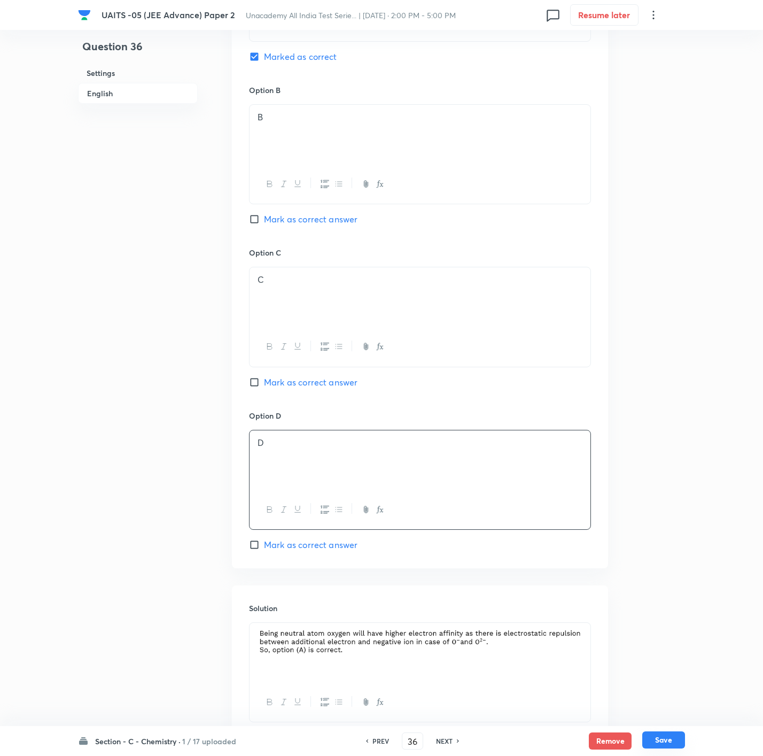 Image resolution: width=763 pixels, height=756 pixels. Describe the element at coordinates (300, 57) in the screenshot. I see `span: Marked as correct` at that location.